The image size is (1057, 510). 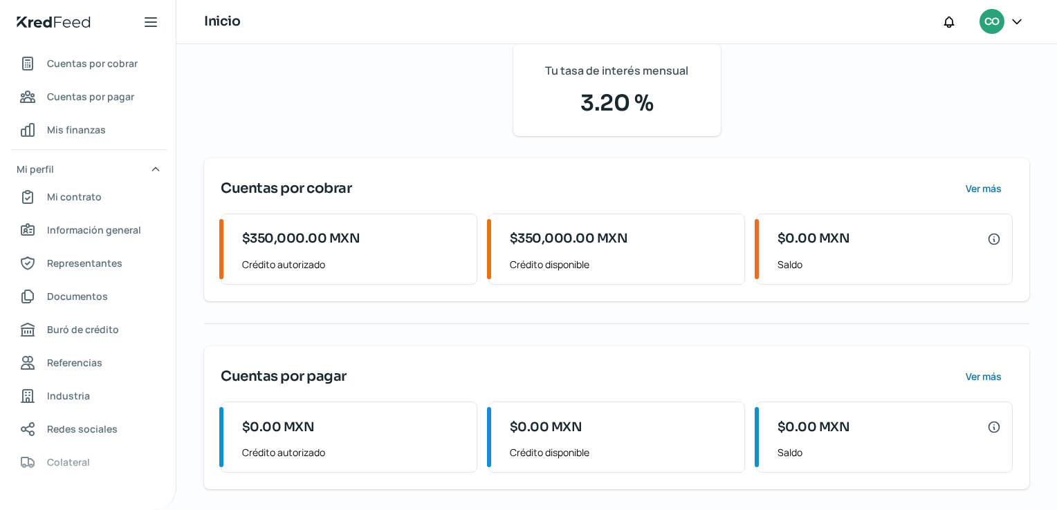 I want to click on a: Información general, so click(x=89, y=230).